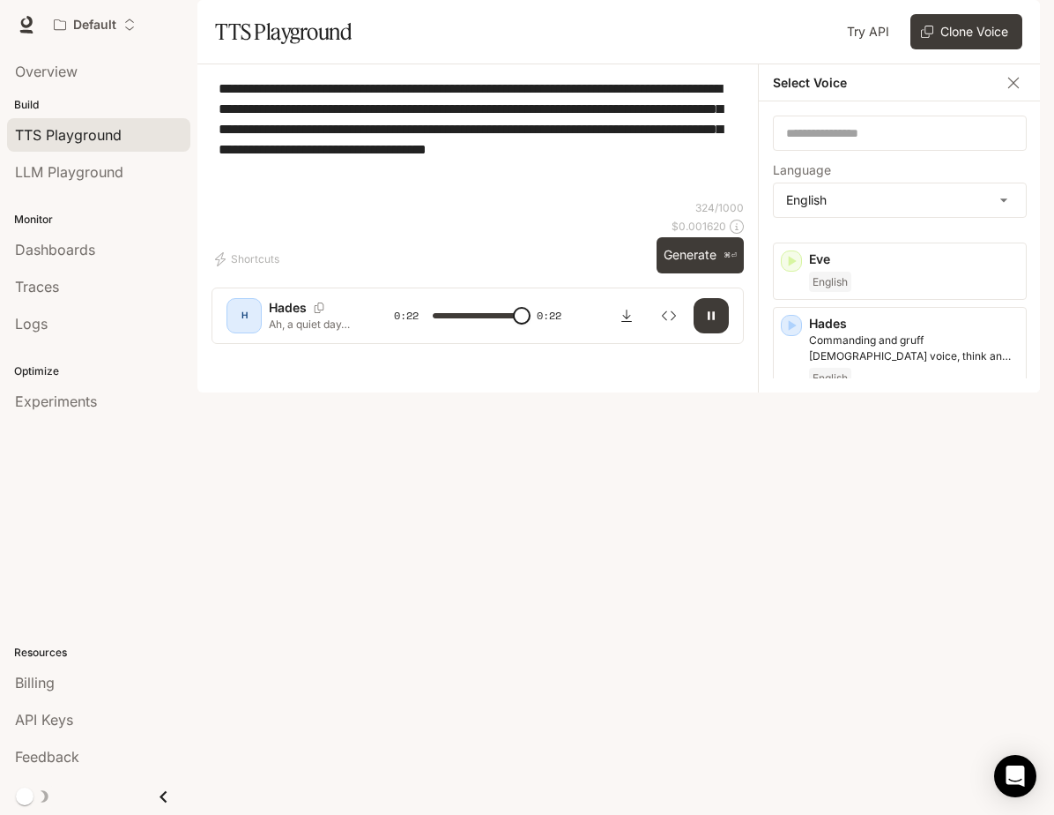  Describe the element at coordinates (310, 324) in the screenshot. I see `p: Ah, a quiet day, is it? Well, let me tell you, those are often the best days for a good story! Di...` at that location.